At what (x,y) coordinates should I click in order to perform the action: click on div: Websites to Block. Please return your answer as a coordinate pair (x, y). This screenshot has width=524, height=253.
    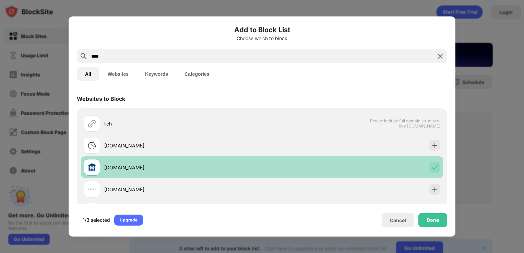
    Looking at the image, I should click on (101, 99).